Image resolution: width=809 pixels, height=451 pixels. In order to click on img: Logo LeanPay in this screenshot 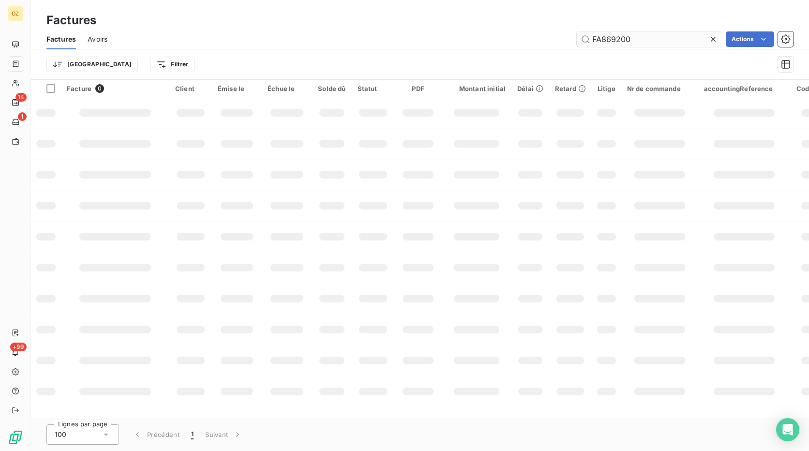, I will do `click(15, 438)`.